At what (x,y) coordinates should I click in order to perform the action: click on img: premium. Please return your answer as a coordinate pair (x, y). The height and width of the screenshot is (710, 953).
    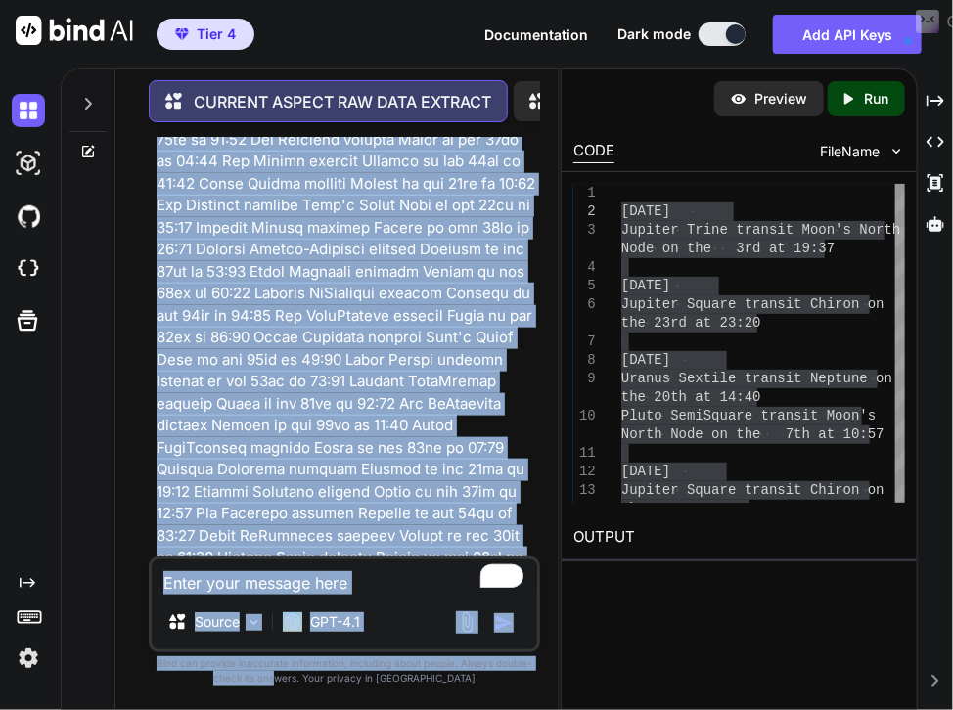
    Looking at the image, I should click on (182, 34).